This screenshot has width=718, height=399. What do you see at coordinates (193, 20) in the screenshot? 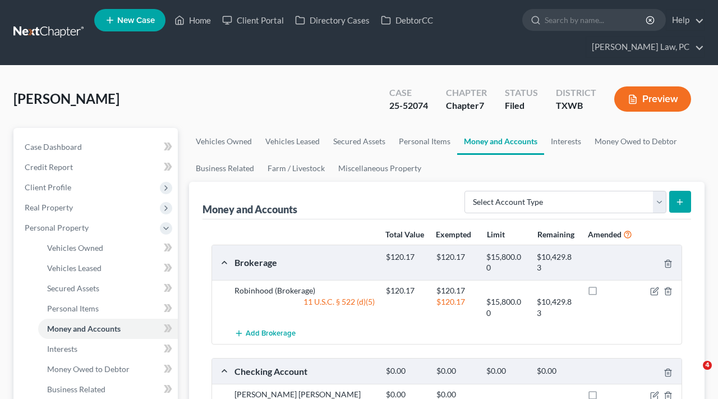
I see `a: Home` at bounding box center [193, 20].